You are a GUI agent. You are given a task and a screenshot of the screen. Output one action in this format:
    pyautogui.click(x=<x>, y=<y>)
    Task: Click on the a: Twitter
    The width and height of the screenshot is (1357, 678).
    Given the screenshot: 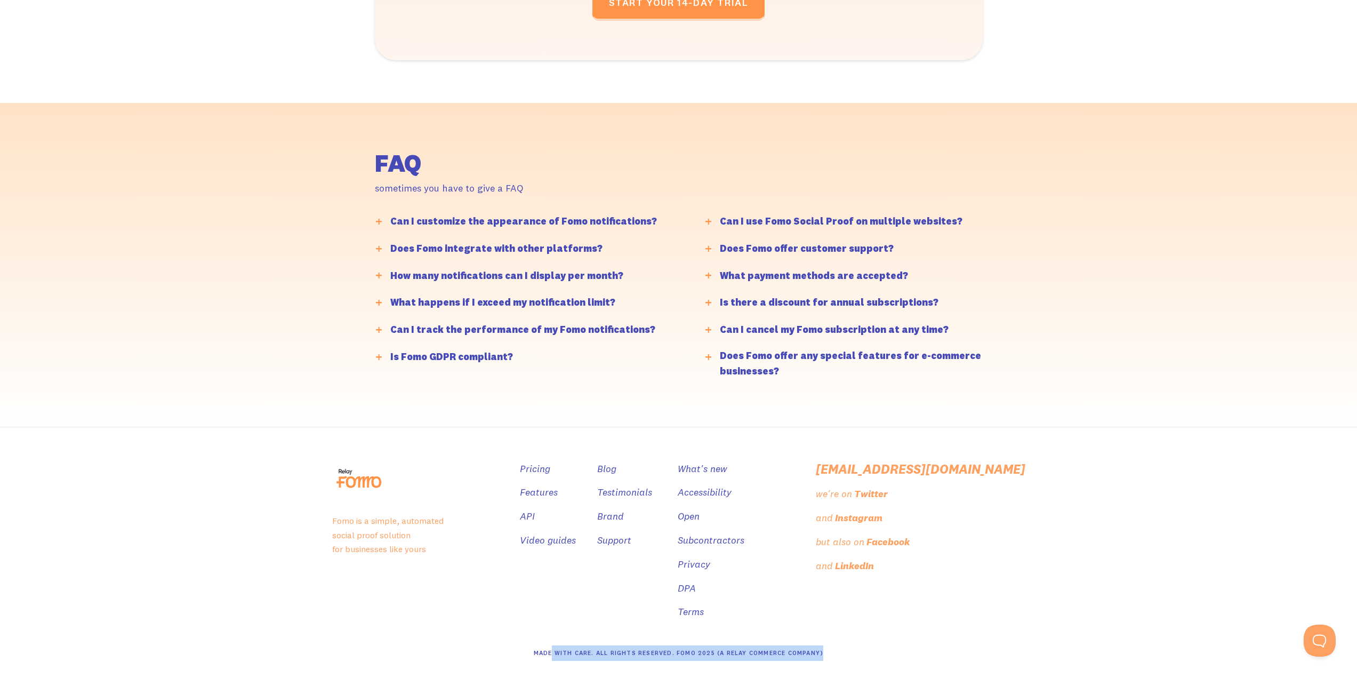 What is the action you would take?
    pyautogui.click(x=872, y=494)
    